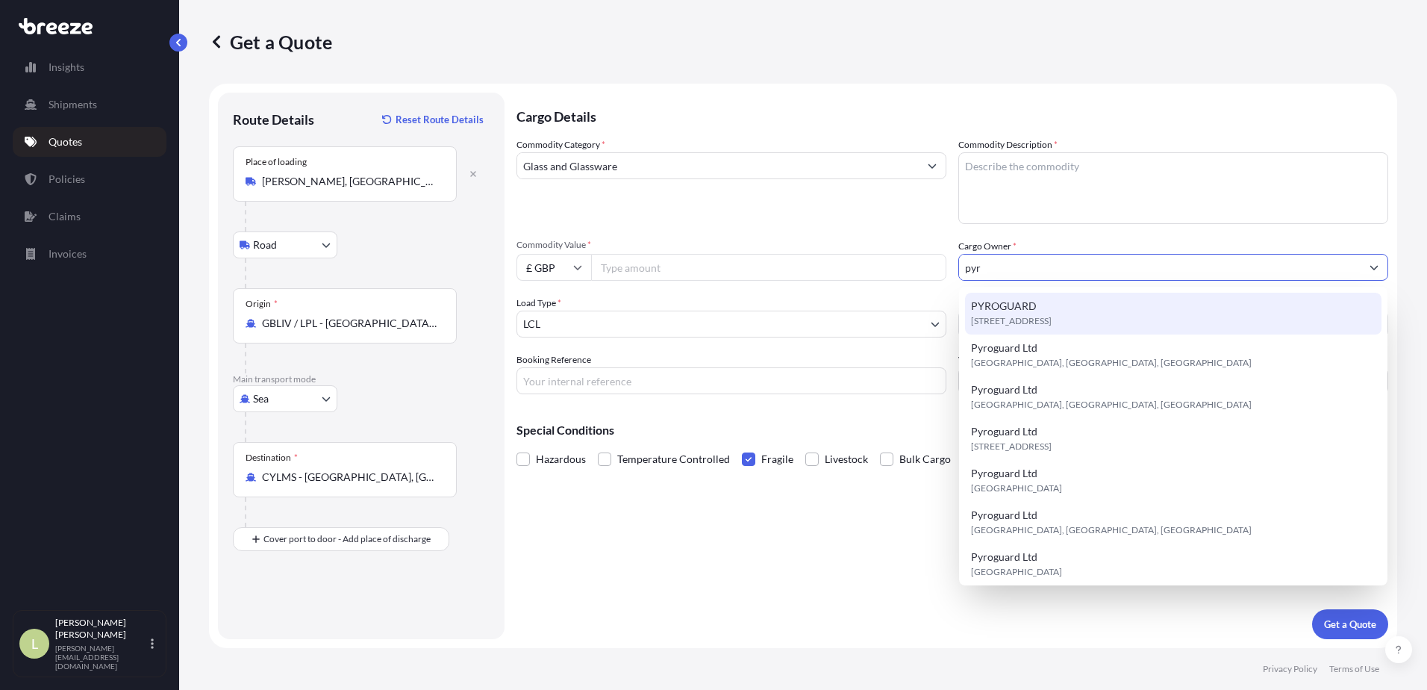  What do you see at coordinates (350, 323) in the screenshot?
I see `input: Origin` at bounding box center [350, 323].